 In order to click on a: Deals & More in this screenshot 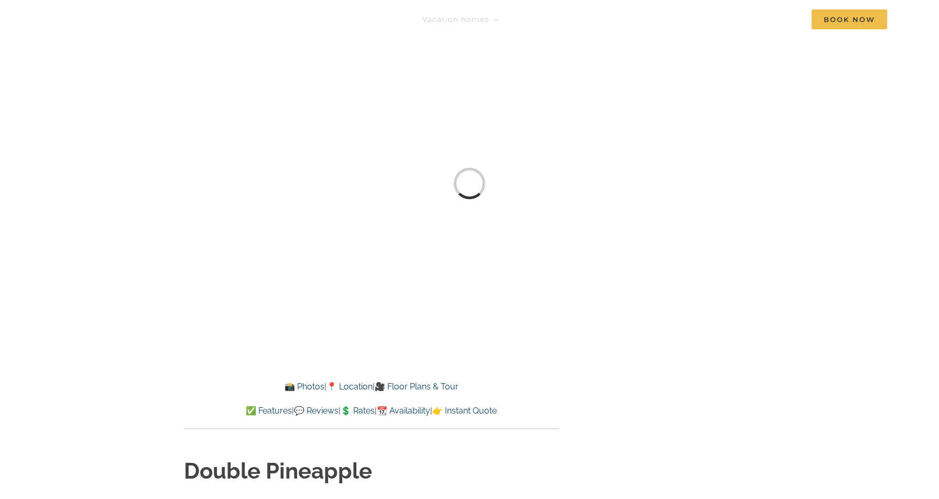, I will do `click(641, 19)`.